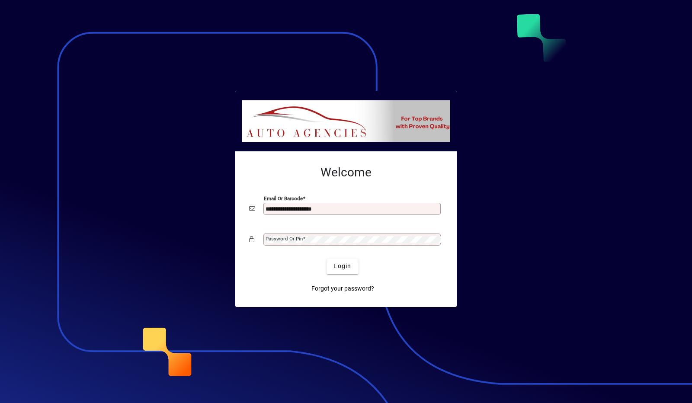  Describe the element at coordinates (342, 266) in the screenshot. I see `button: Login` at that location.